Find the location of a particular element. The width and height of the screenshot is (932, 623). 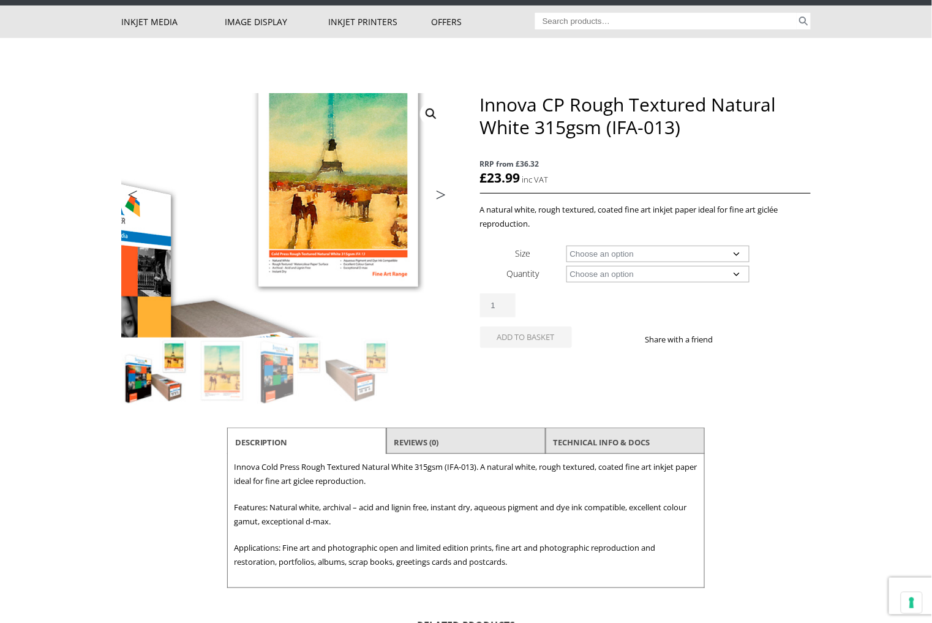

a: Description is located at coordinates (262, 442).